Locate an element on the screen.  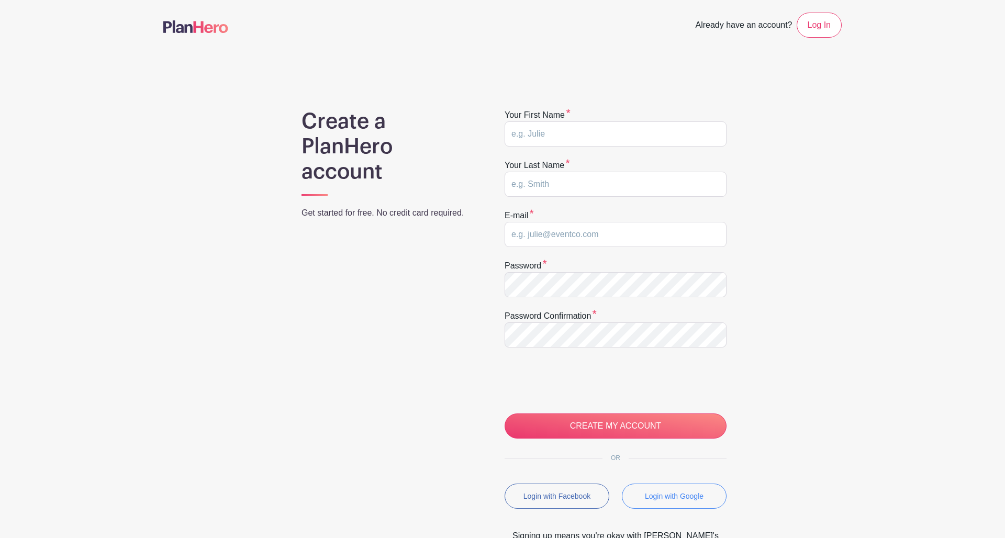
label: Password confirmation is located at coordinates (550, 316).